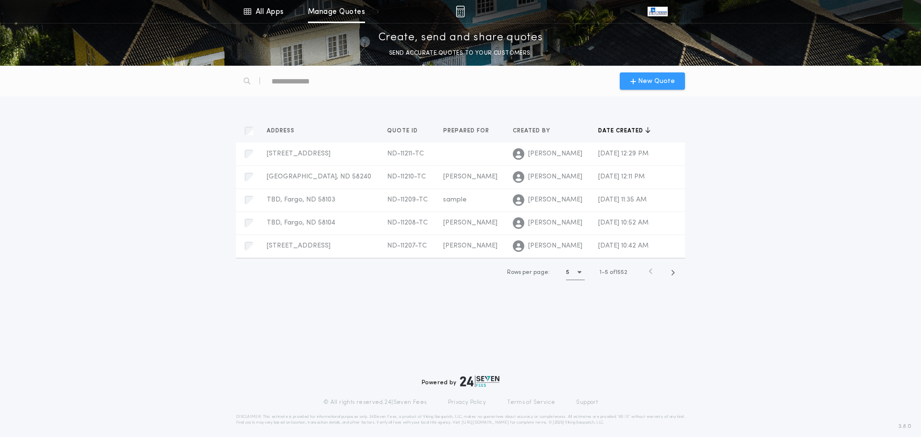 The height and width of the screenshot is (437, 921). Describe the element at coordinates (301, 222) in the screenshot. I see `span: TBD, Fargo, ND 58104` at that location.